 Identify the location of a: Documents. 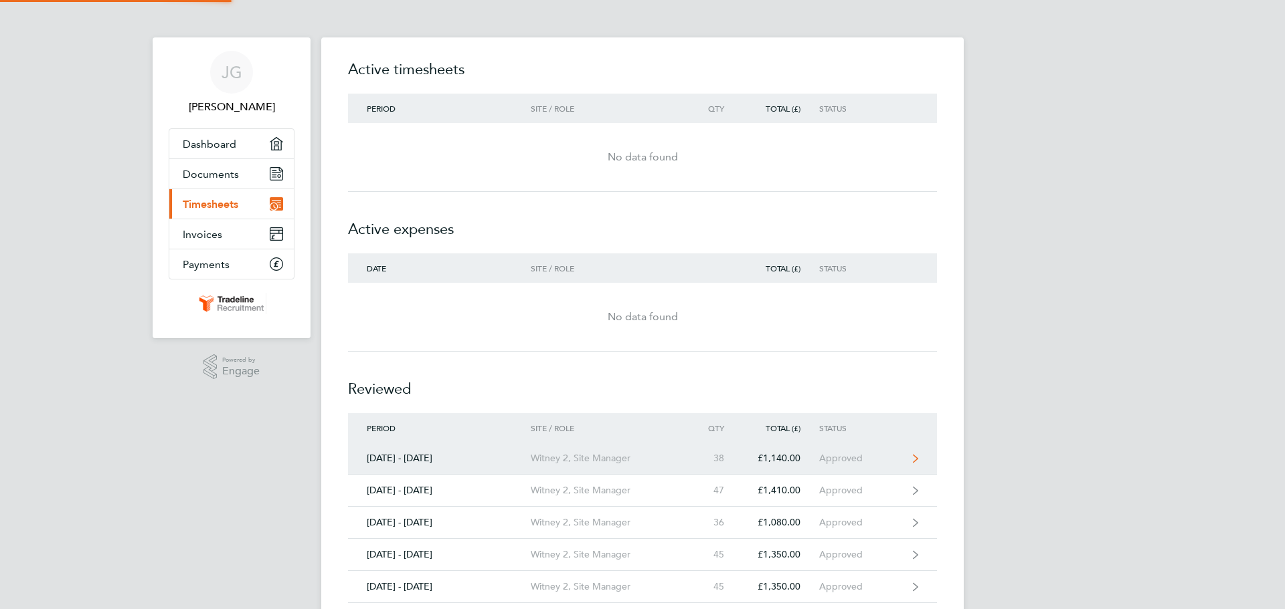
(231, 174).